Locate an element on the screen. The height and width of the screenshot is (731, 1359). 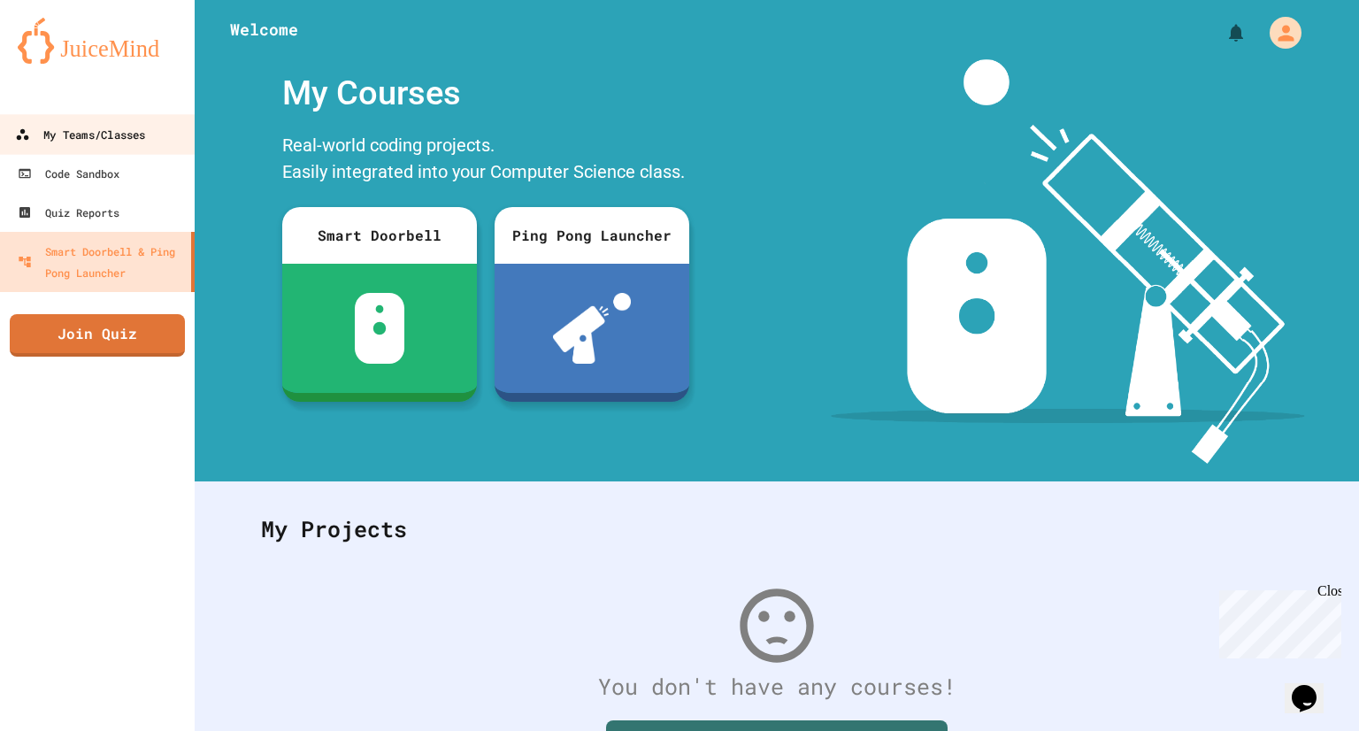
div: Chat with us now!Close is located at coordinates (65, 59).